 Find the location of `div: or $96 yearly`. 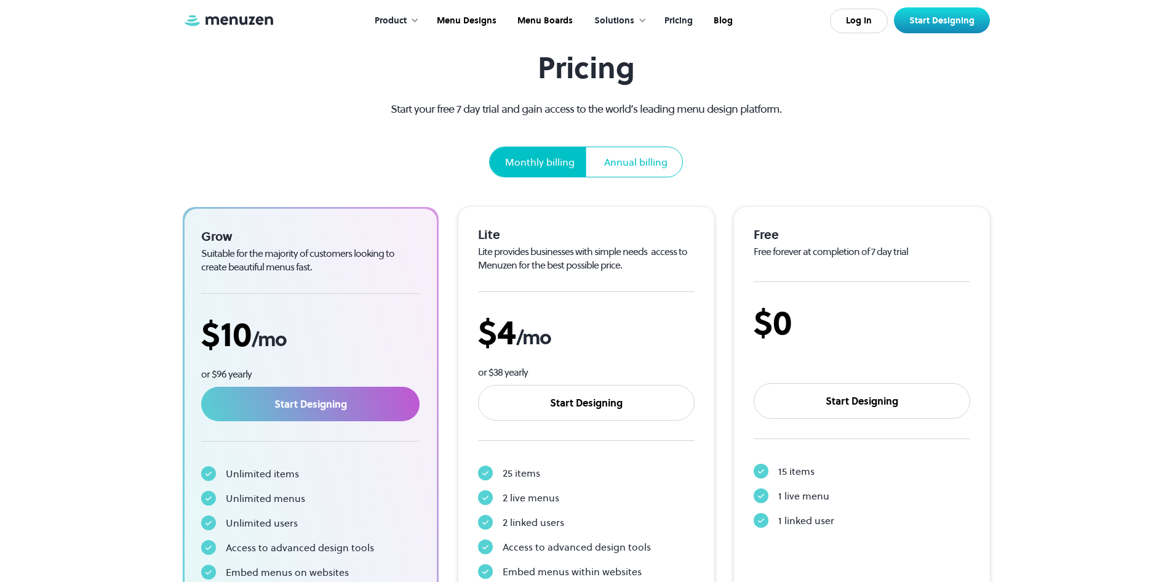

div: or $96 yearly is located at coordinates (311, 374).